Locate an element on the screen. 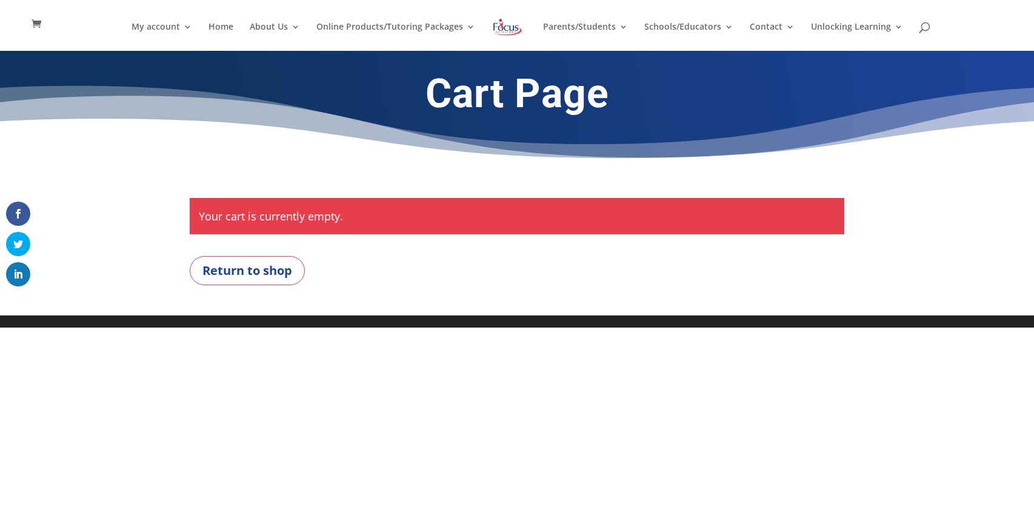  a: Home is located at coordinates (221, 36).